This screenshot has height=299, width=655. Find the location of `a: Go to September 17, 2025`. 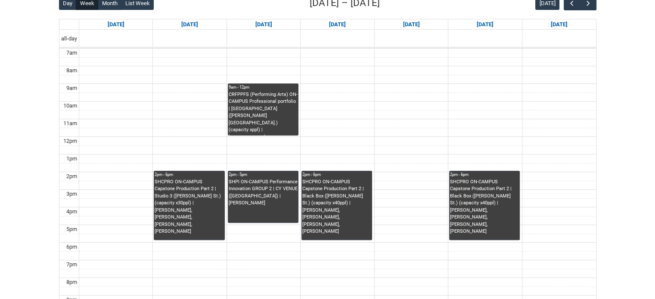

a: Go to September 17, 2025 is located at coordinates (337, 25).